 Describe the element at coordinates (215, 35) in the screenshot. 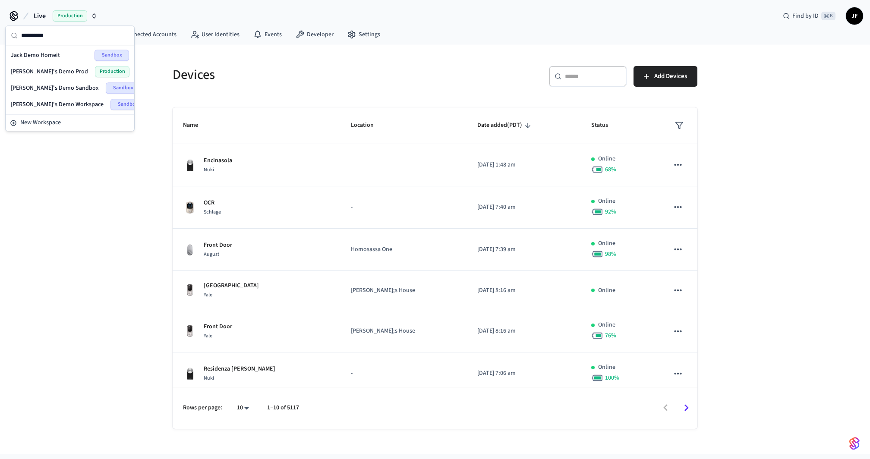

I see `a: User Identities` at that location.